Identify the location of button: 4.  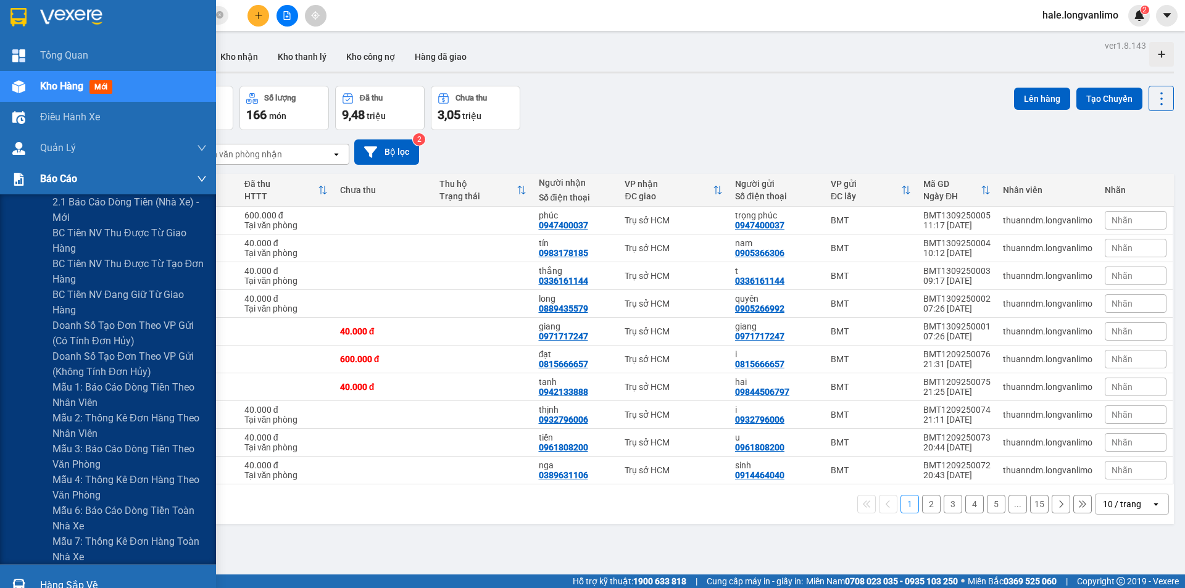
(974, 504).